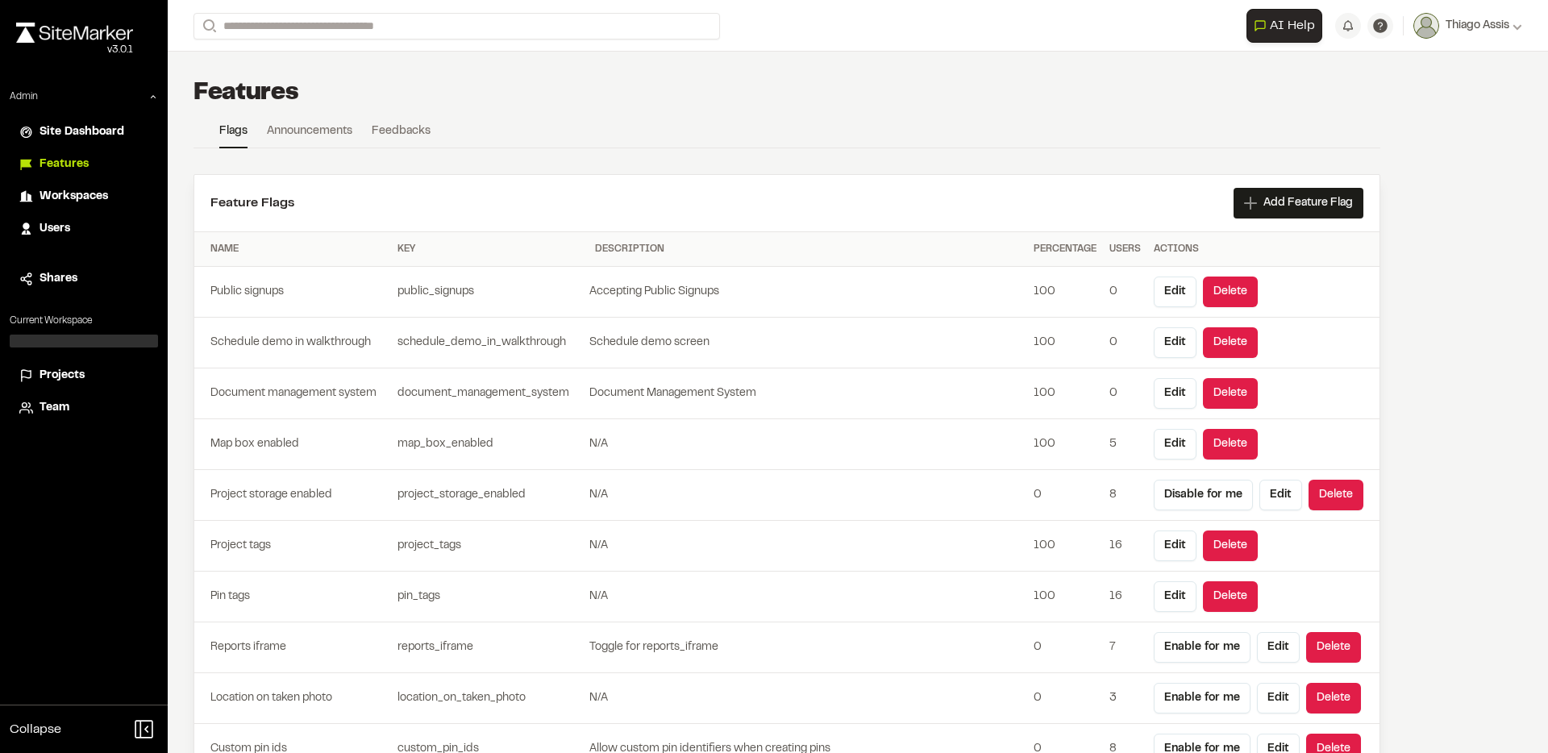 Image resolution: width=1548 pixels, height=753 pixels. What do you see at coordinates (246, 94) in the screenshot?
I see `h1: Features` at bounding box center [246, 94].